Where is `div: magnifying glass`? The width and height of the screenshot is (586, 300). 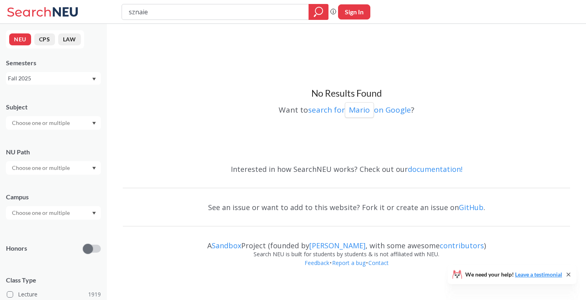 div: magnifying glass is located at coordinates (318, 12).